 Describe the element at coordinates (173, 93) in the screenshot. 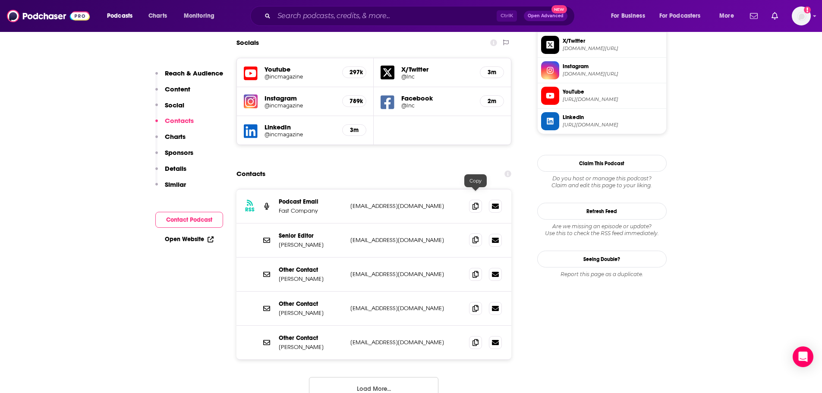

I see `button: Content` at that location.